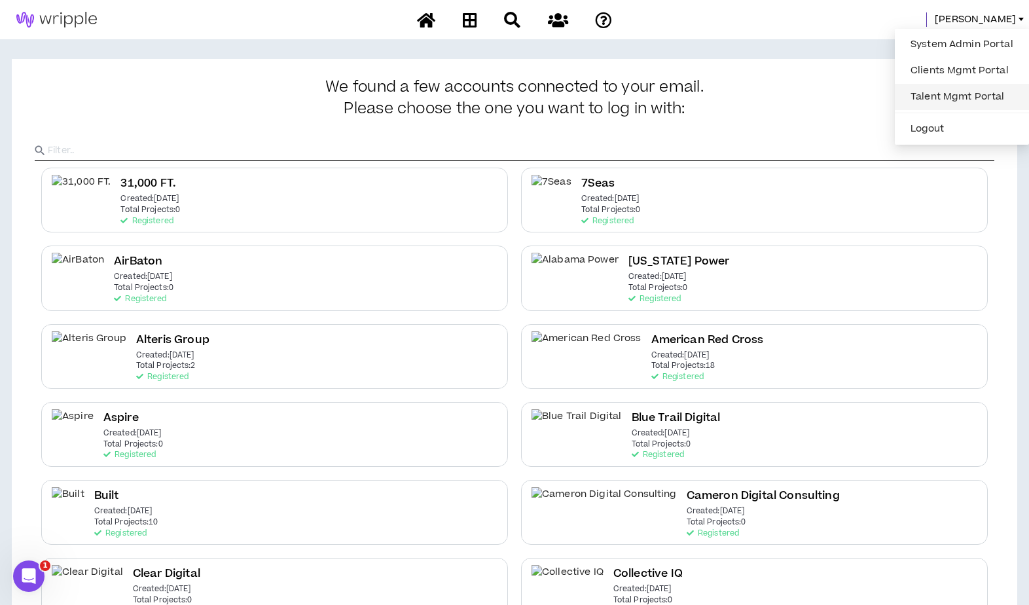 This screenshot has width=1029, height=605. What do you see at coordinates (166, 573) in the screenshot?
I see `h2: Clear Digital` at bounding box center [166, 573].